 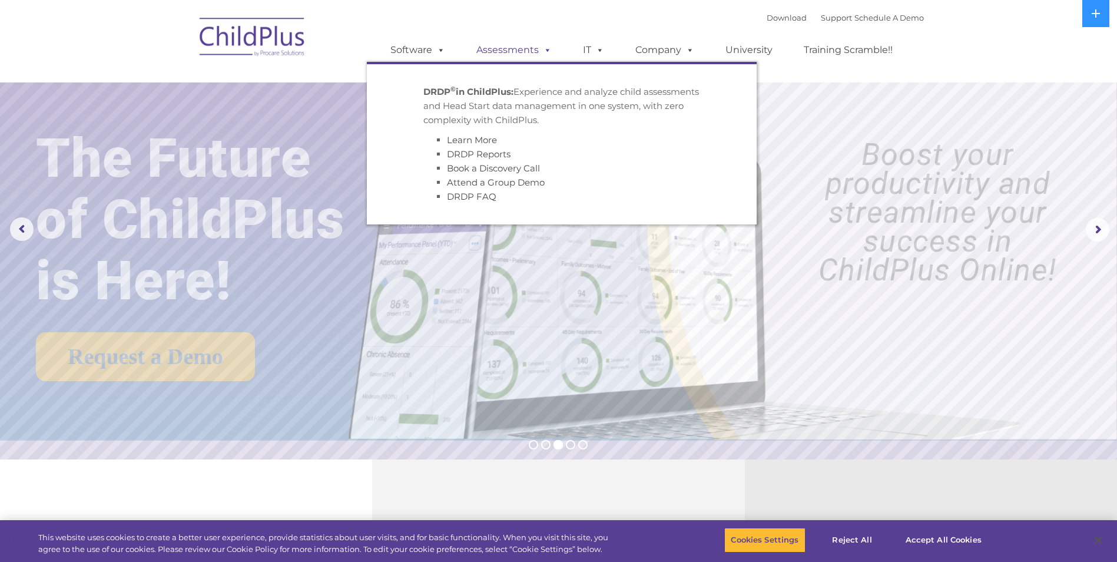 What do you see at coordinates (472, 140) in the screenshot?
I see `a: Learn More` at bounding box center [472, 140].